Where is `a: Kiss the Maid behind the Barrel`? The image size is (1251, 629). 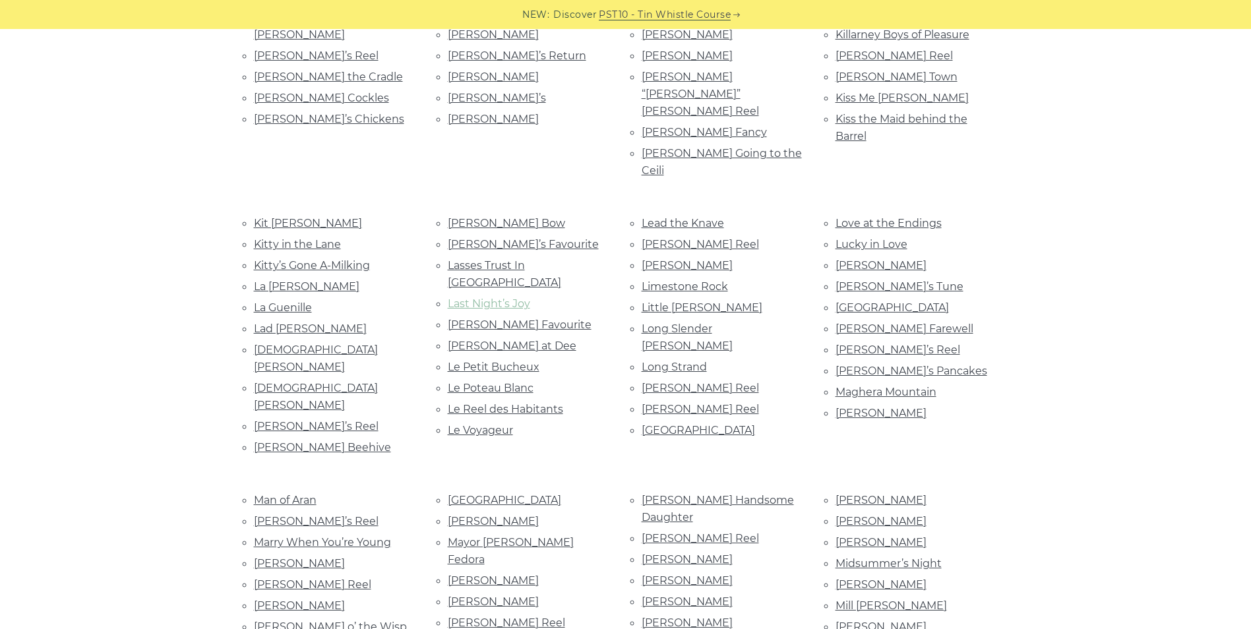 a: Kiss the Maid behind the Barrel is located at coordinates (901, 127).